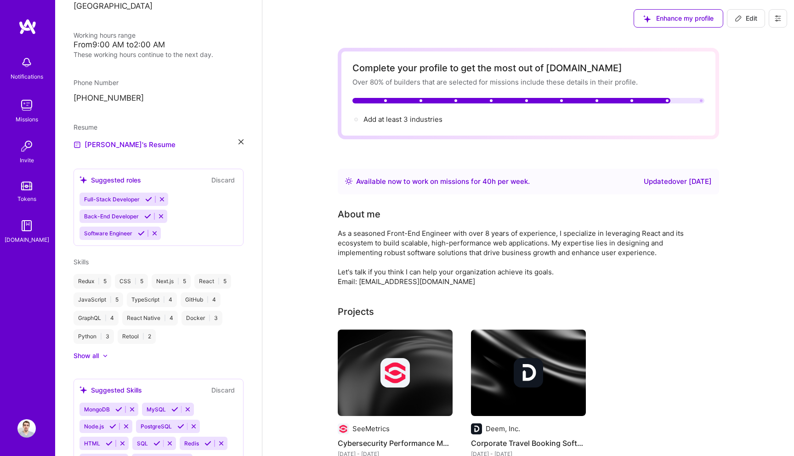 The width and height of the screenshot is (794, 456). I want to click on span: SQL, so click(142, 443).